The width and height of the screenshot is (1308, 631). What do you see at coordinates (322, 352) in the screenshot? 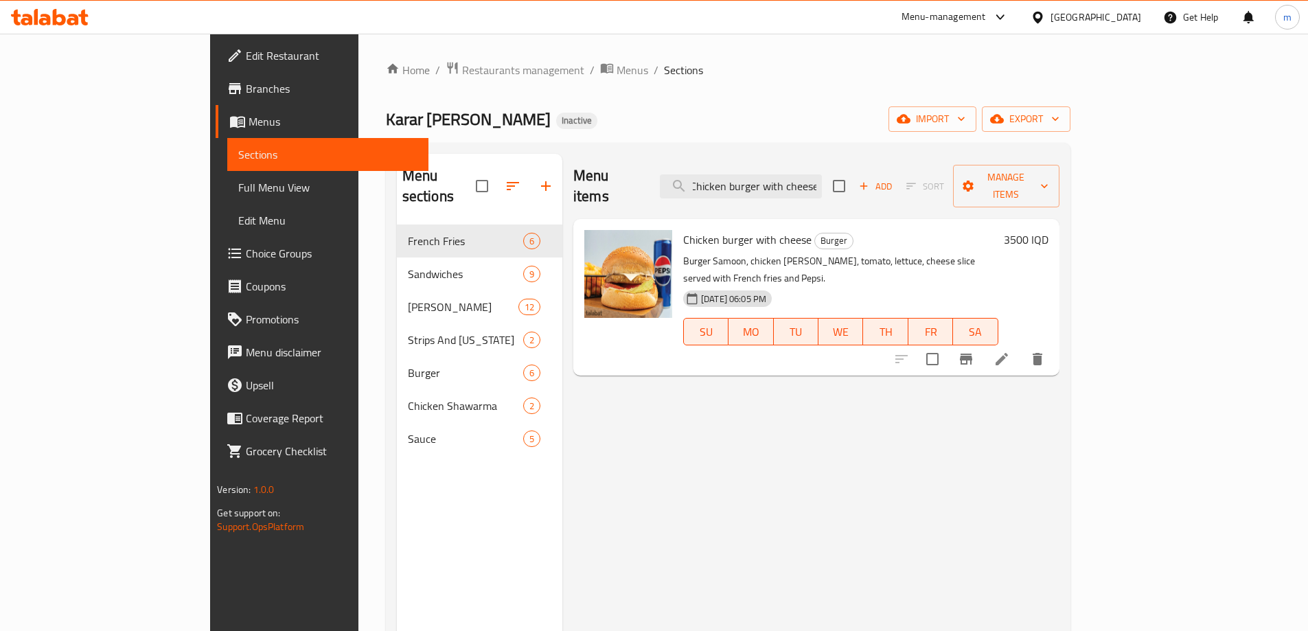
I see `a: Menu disclaimer` at bounding box center [322, 352].